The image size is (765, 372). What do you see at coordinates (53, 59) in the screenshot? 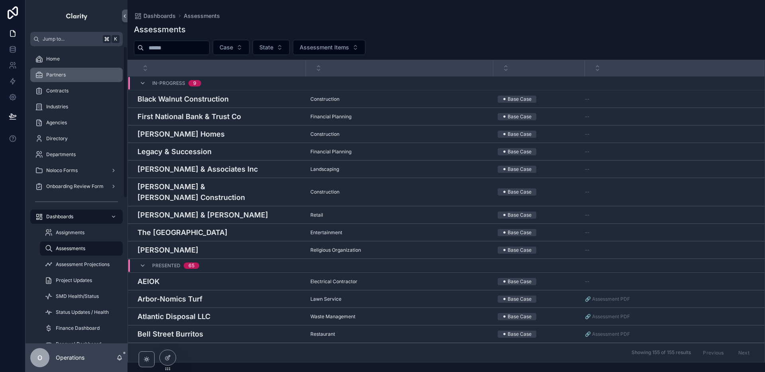
I see `span: Home` at bounding box center [53, 59].